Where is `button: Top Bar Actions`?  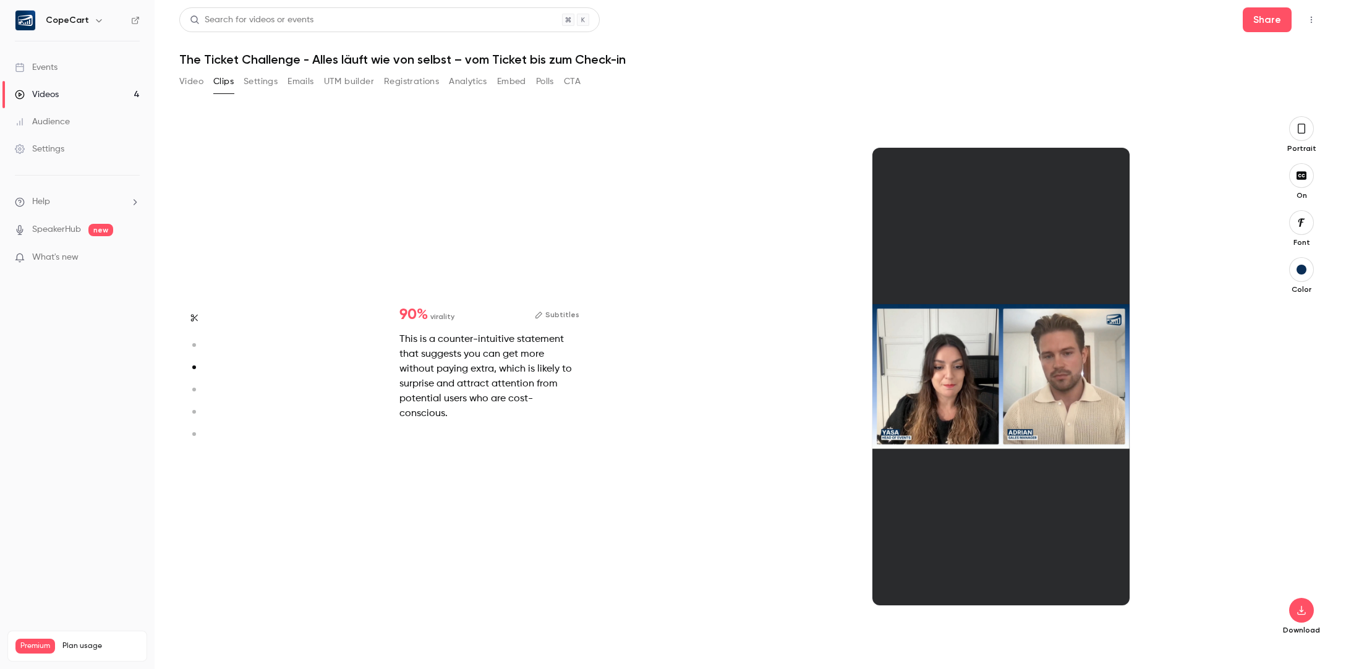 button: Top Bar Actions is located at coordinates (1311, 20).